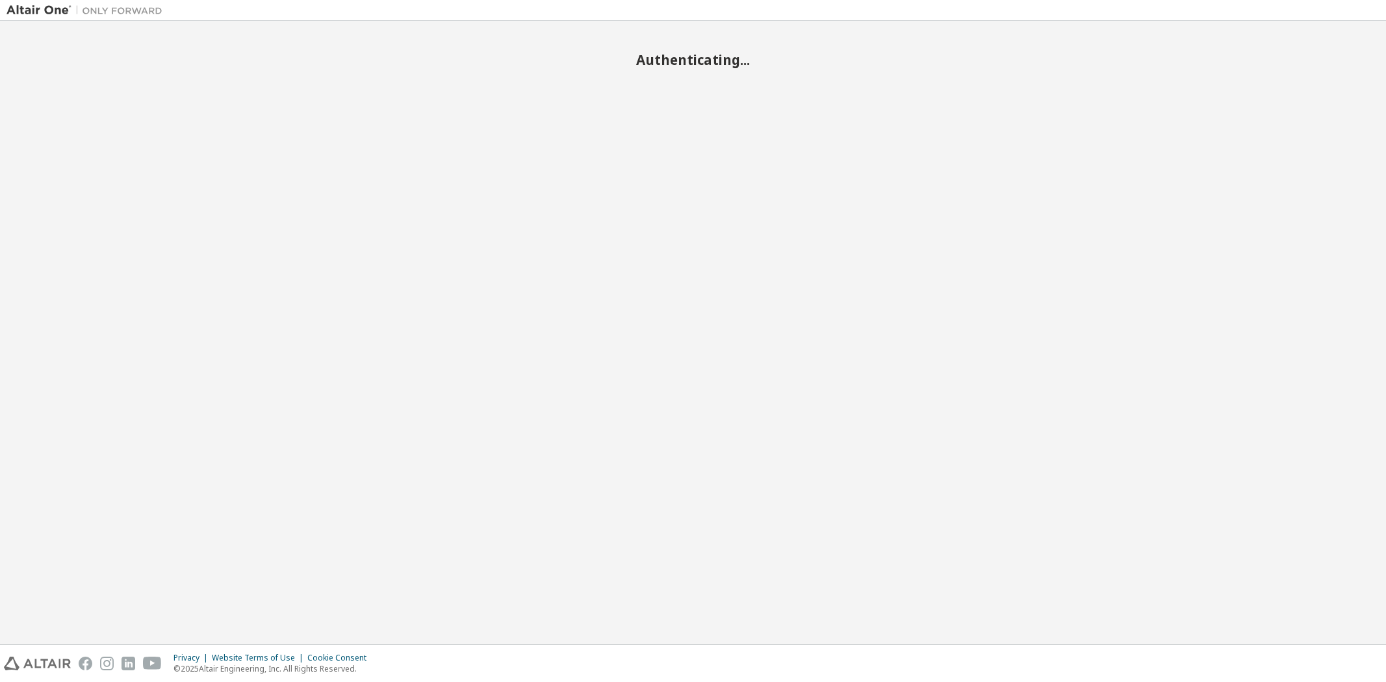 This screenshot has height=682, width=1386. I want to click on div: Cookie Consent, so click(341, 658).